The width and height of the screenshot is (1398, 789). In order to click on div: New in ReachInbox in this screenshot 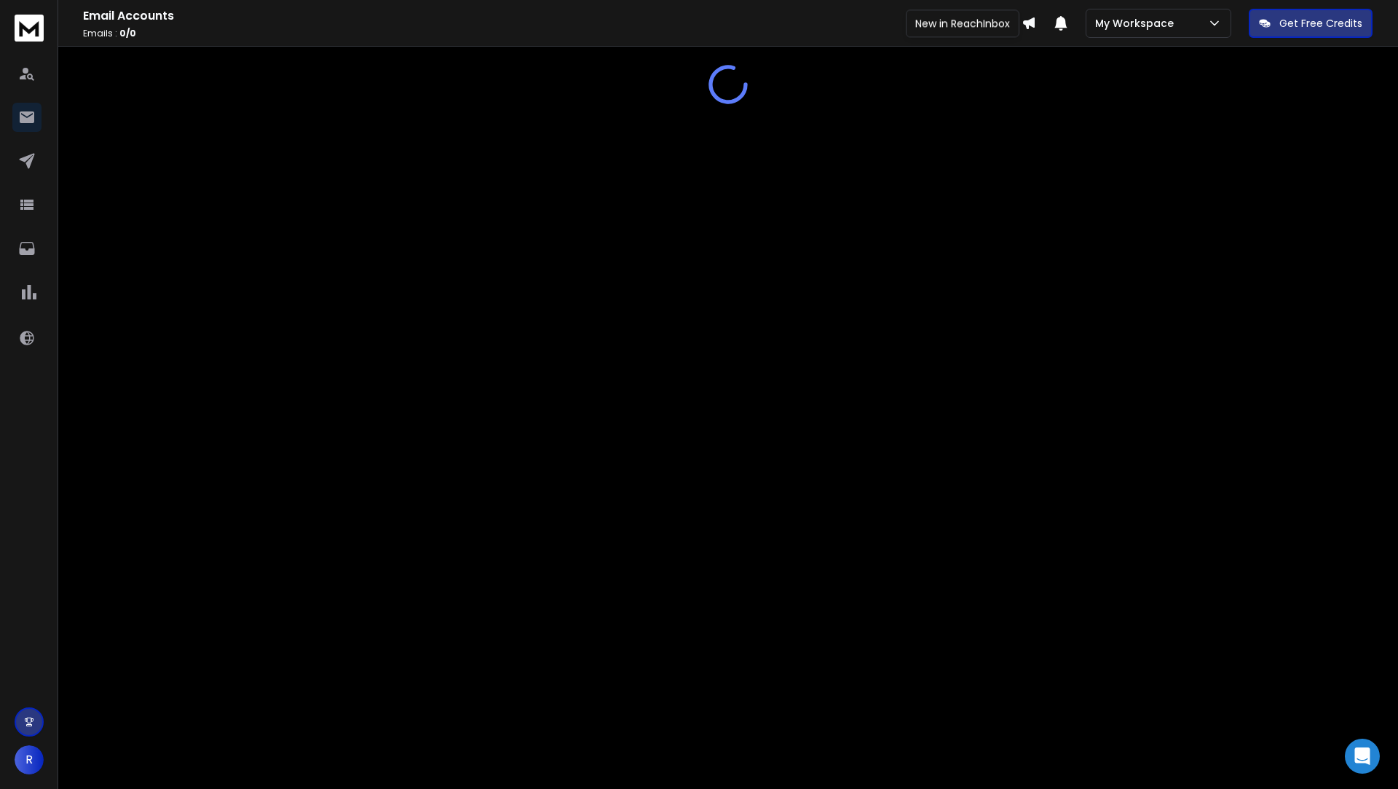, I will do `click(963, 23)`.